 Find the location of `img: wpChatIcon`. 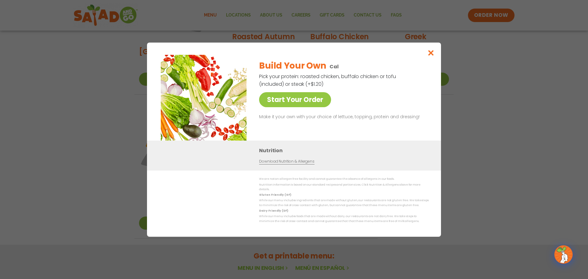

img: wpChatIcon is located at coordinates (564, 255).